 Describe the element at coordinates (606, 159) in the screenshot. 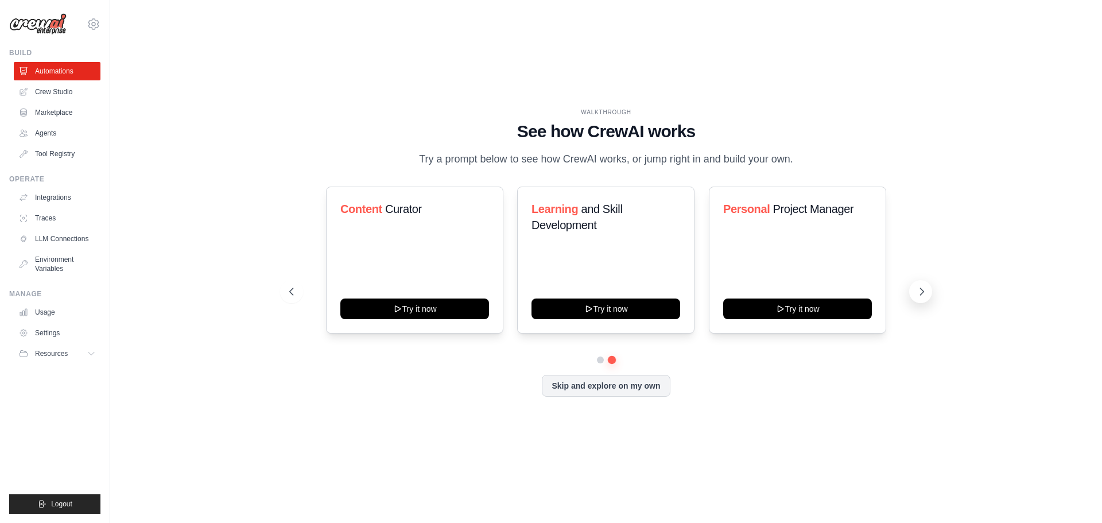

I see `p: Try a prompt below to see how CrewAI works, or jump right in and build your own.` at that location.